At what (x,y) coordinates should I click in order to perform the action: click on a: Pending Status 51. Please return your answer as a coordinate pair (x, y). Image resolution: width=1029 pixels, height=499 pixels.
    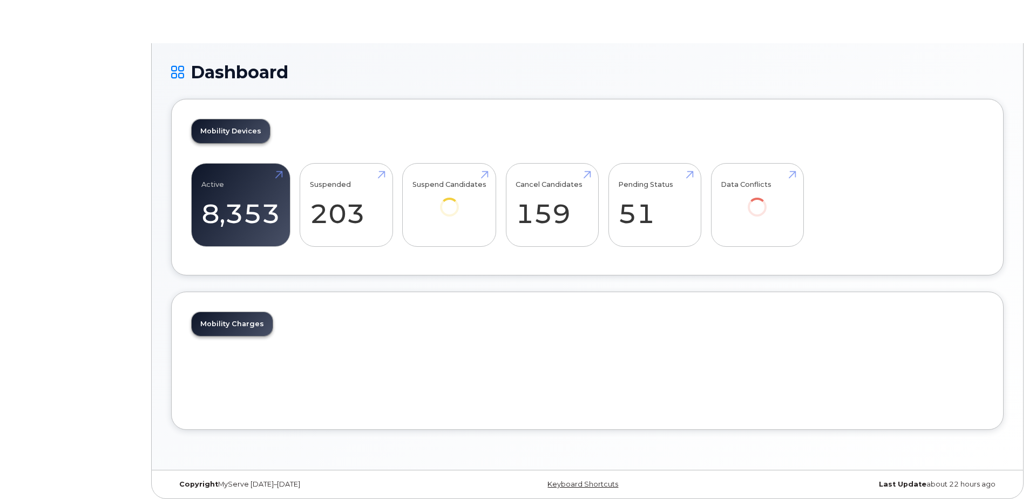
    Looking at the image, I should click on (654, 205).